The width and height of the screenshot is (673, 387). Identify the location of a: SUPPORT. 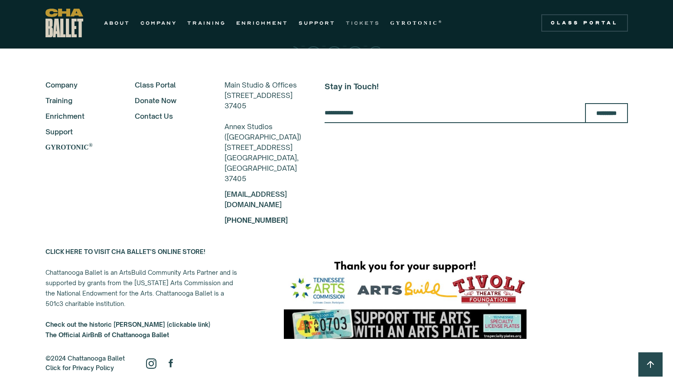
(317, 23).